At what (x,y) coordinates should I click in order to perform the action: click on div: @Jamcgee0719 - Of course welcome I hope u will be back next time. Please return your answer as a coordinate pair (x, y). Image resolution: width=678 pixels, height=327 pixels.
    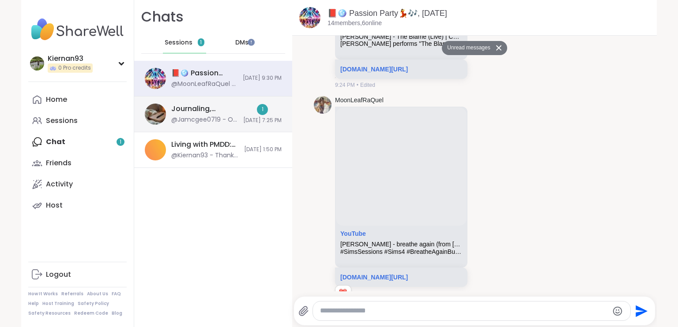
    Looking at the image, I should click on (204, 120).